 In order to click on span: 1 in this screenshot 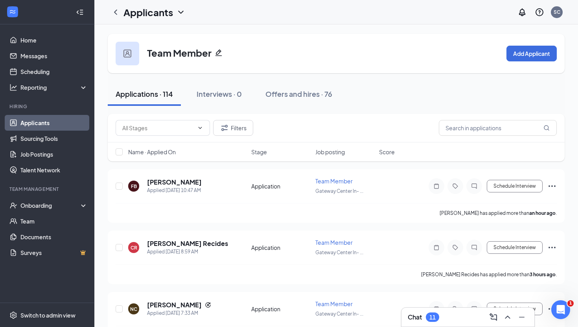, I will do `click(570, 303)`.